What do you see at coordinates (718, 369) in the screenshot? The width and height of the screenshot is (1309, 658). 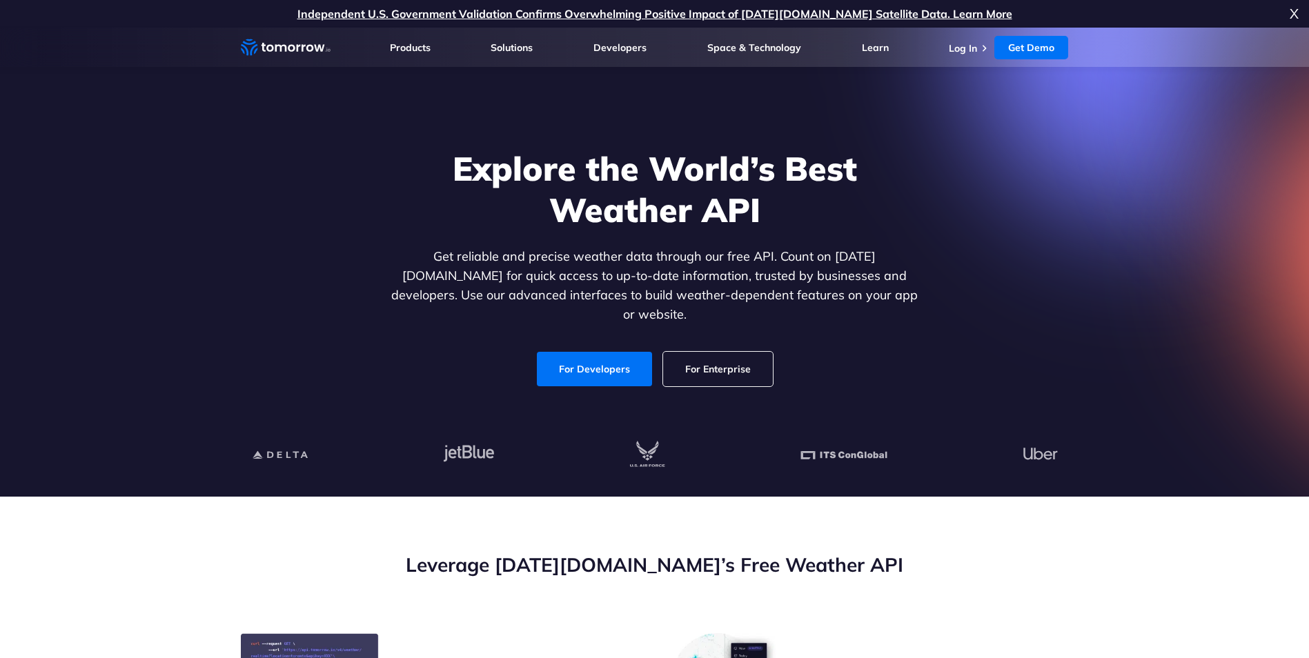 I see `a: For Enterprise` at bounding box center [718, 369].